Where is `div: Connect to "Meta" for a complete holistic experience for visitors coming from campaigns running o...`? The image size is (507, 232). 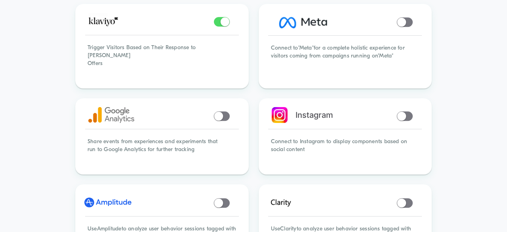
div: Connect to "Meta" for a complete holistic experience for visitors coming from campaigns running o... is located at coordinates (346, 60).